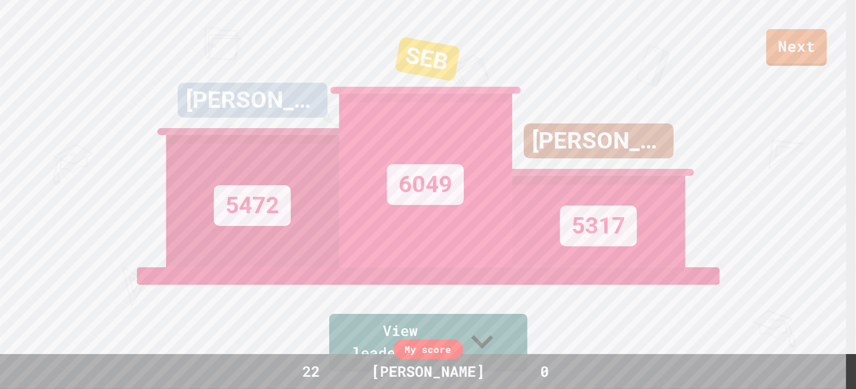 This screenshot has width=856, height=389. I want to click on div: SEB, so click(427, 59).